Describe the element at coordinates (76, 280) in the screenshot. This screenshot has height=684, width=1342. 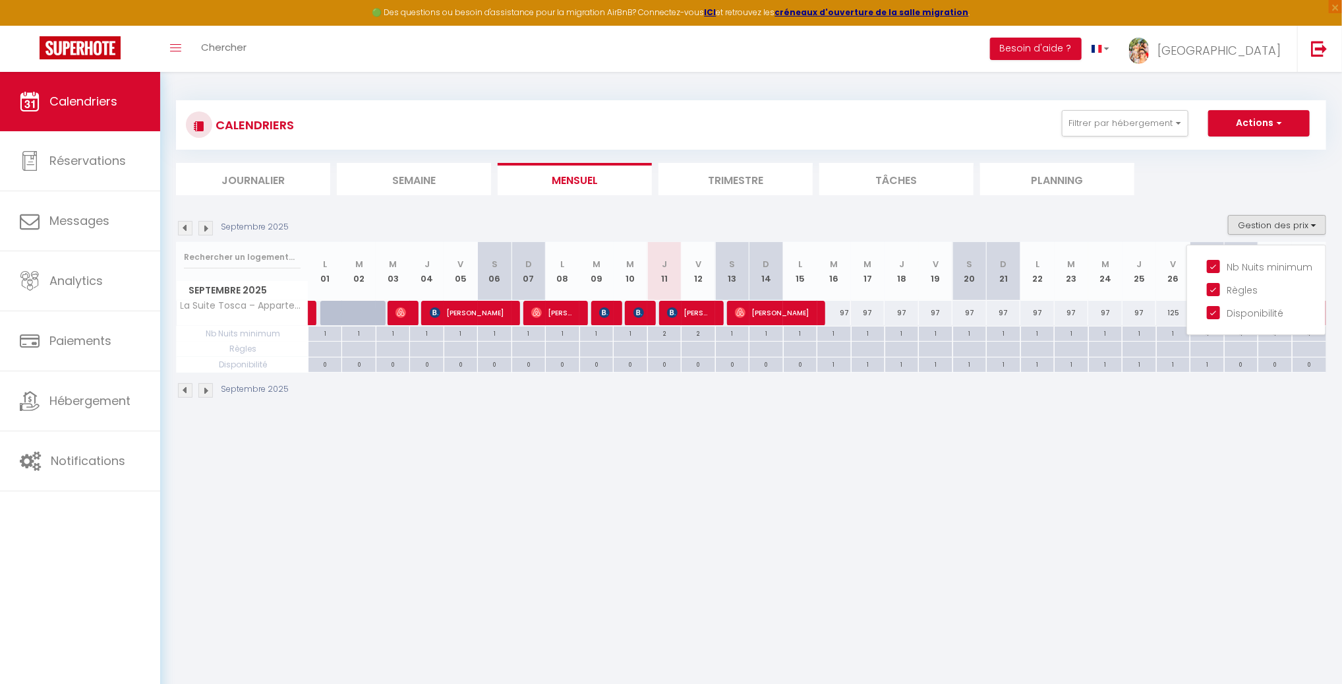
I see `span: Analytics` at that location.